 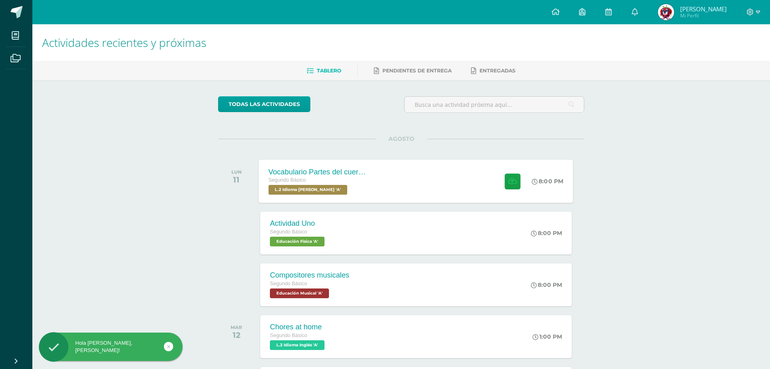 I want to click on span: Tablero, so click(x=329, y=70).